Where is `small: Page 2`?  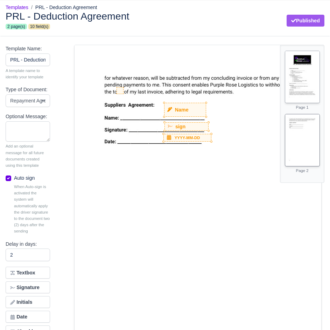
small: Page 2 is located at coordinates (302, 171).